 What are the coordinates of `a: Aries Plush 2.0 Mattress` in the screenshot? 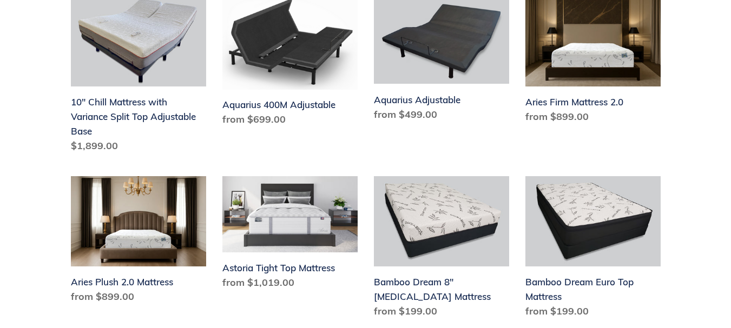 It's located at (138, 242).